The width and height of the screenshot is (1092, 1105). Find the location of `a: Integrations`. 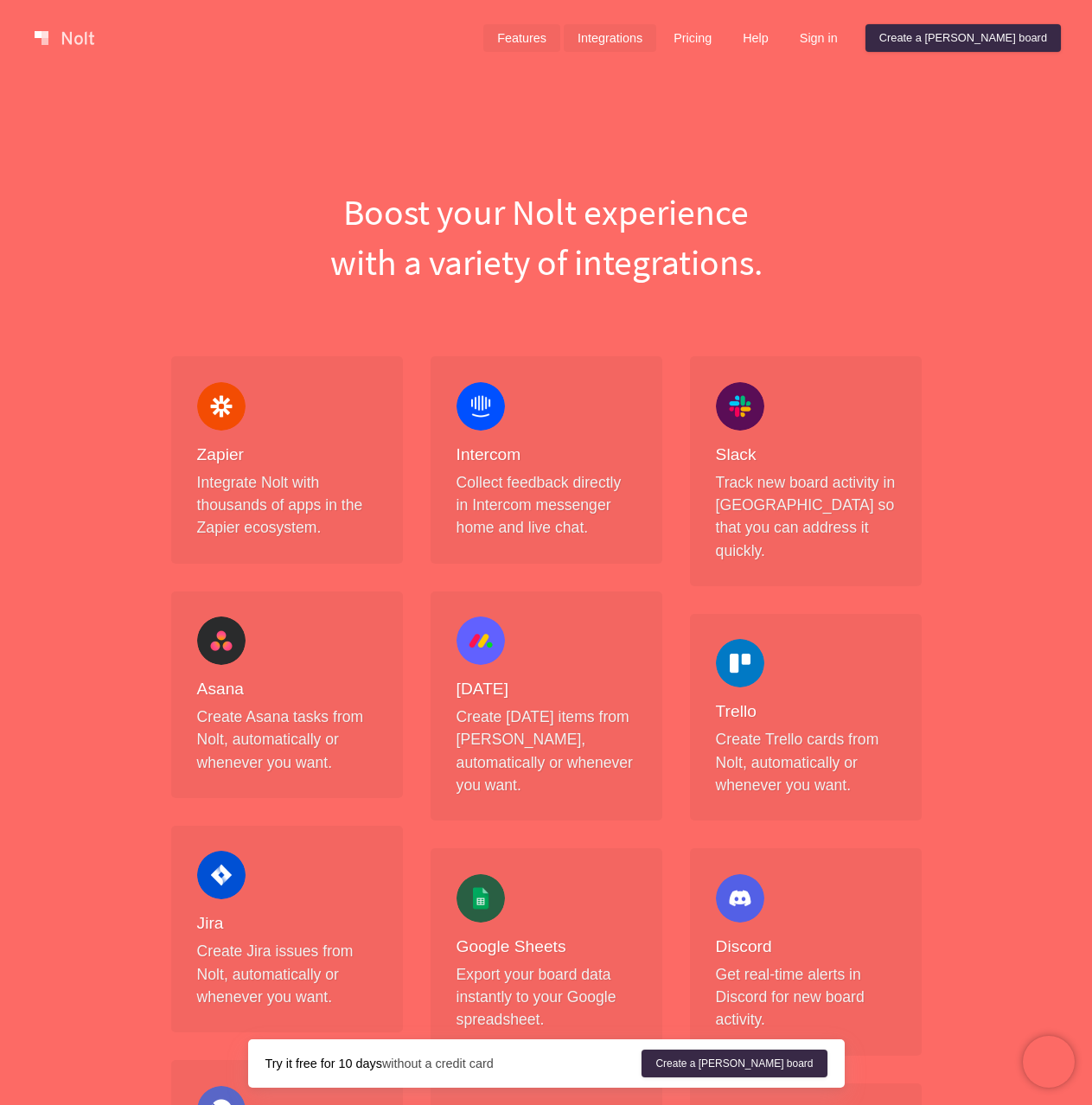

a: Integrations is located at coordinates (609, 38).